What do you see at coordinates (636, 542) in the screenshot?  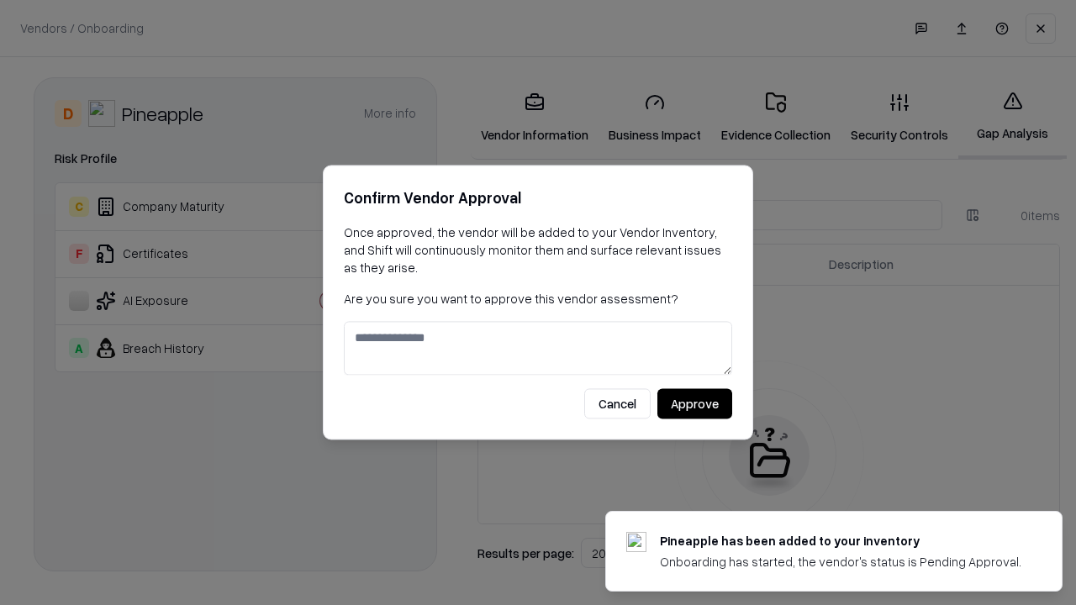 I see `img: pineappleenergy.com` at bounding box center [636, 542].